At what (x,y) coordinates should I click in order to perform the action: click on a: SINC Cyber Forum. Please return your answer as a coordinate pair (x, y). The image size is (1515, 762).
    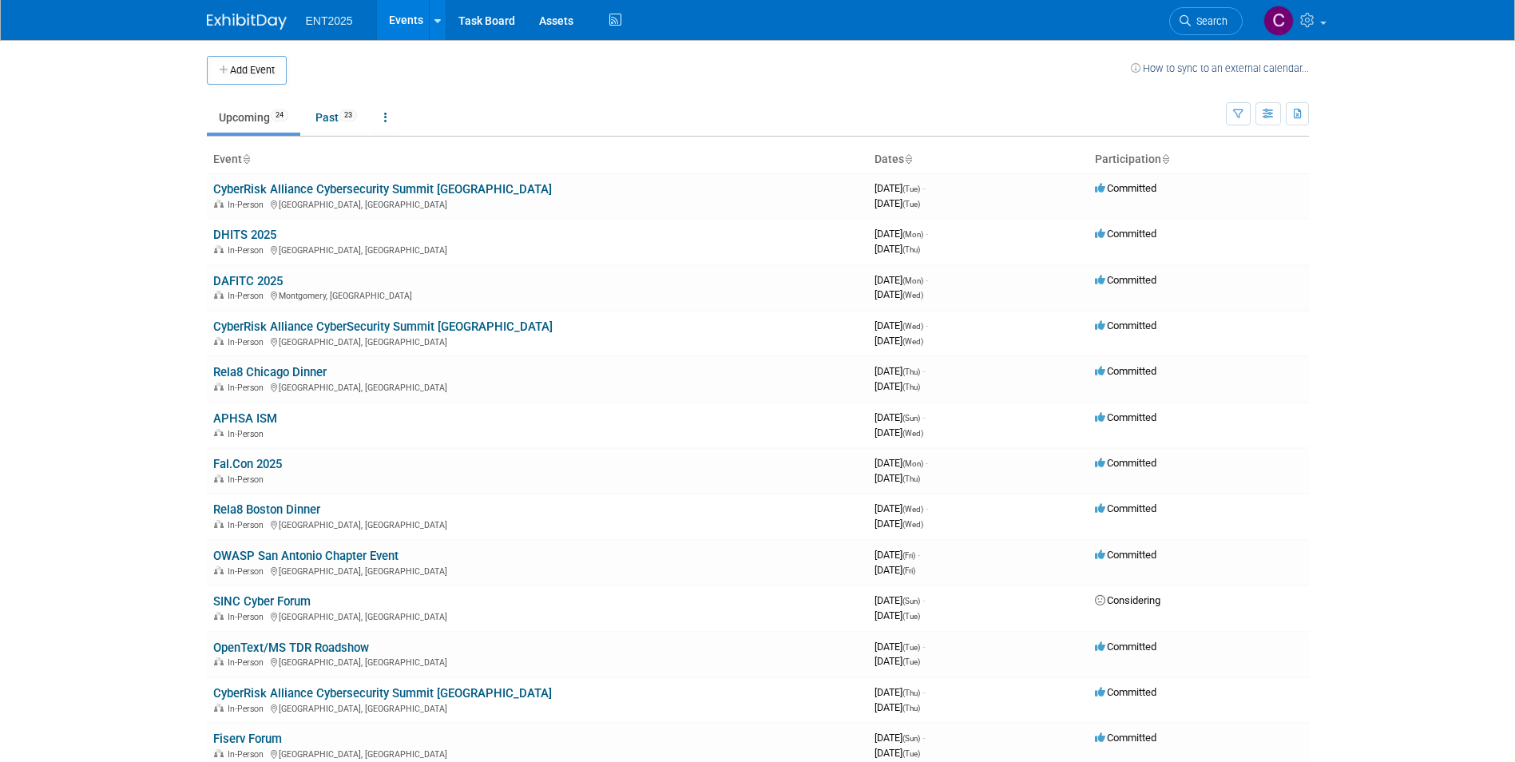
    Looking at the image, I should click on (262, 601).